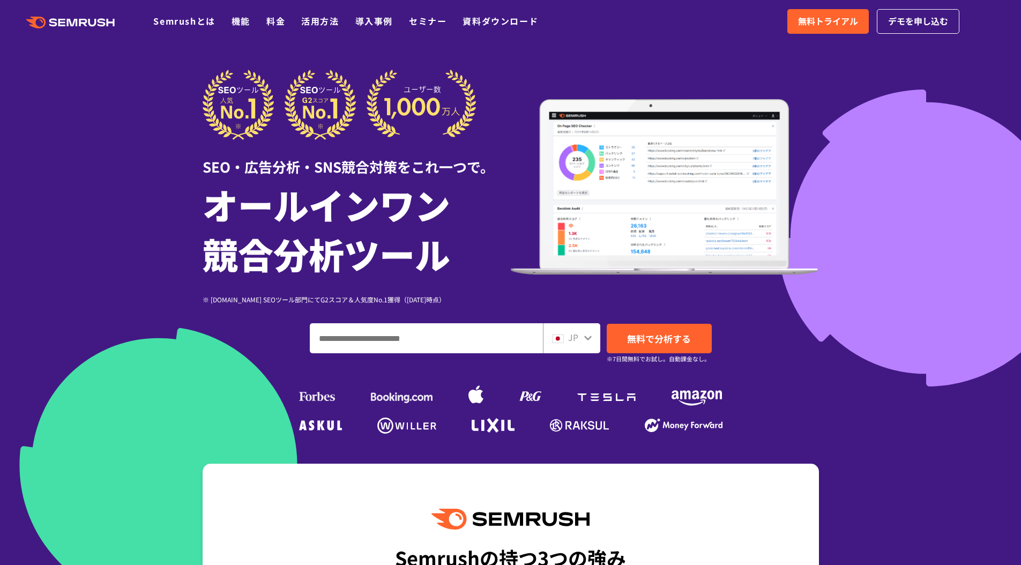  What do you see at coordinates (828, 21) in the screenshot?
I see `a: 無料トライアル` at bounding box center [828, 21].